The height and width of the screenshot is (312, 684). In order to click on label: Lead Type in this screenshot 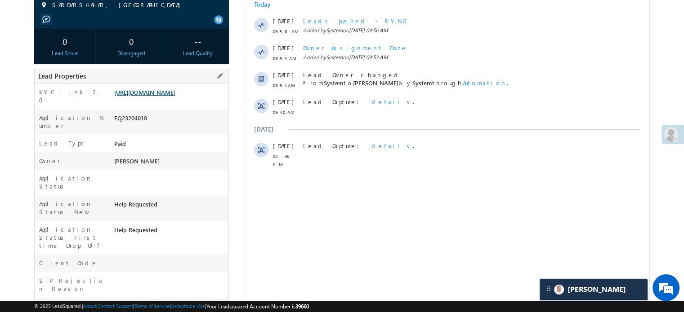, I will do `click(62, 143)`.